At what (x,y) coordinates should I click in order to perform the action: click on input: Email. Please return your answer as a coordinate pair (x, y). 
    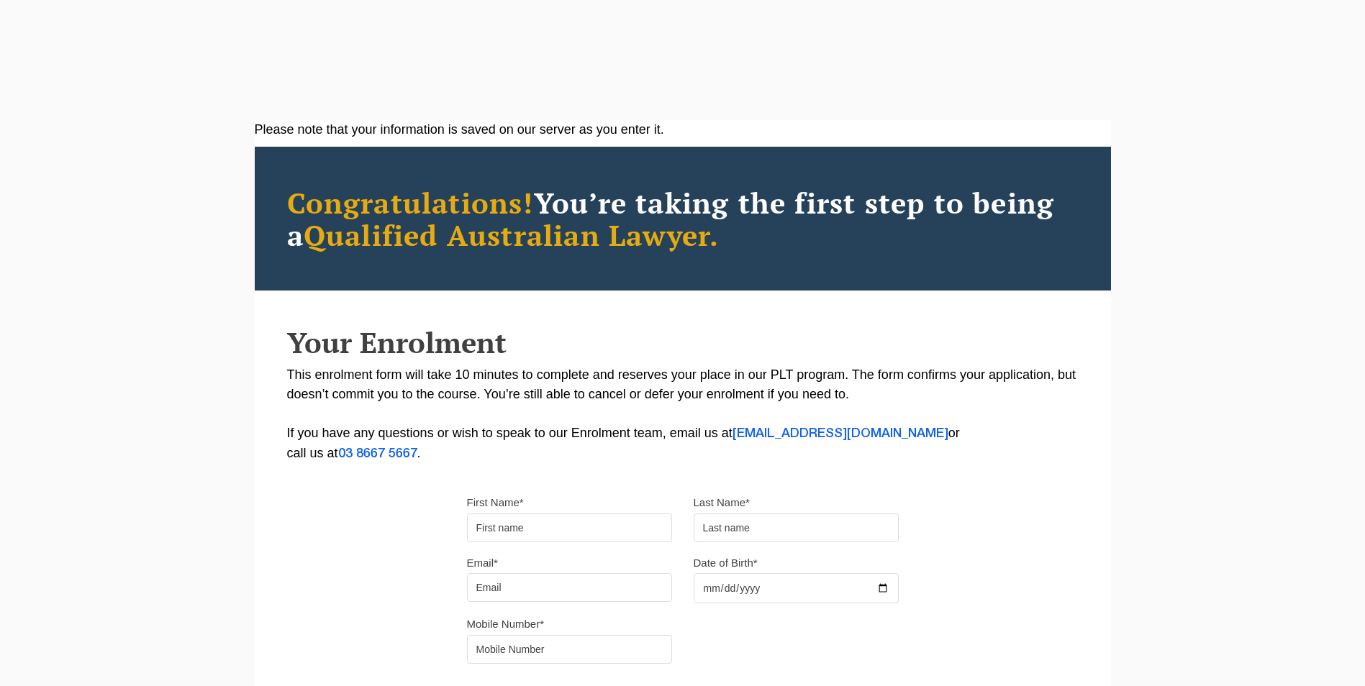
    Looking at the image, I should click on (569, 588).